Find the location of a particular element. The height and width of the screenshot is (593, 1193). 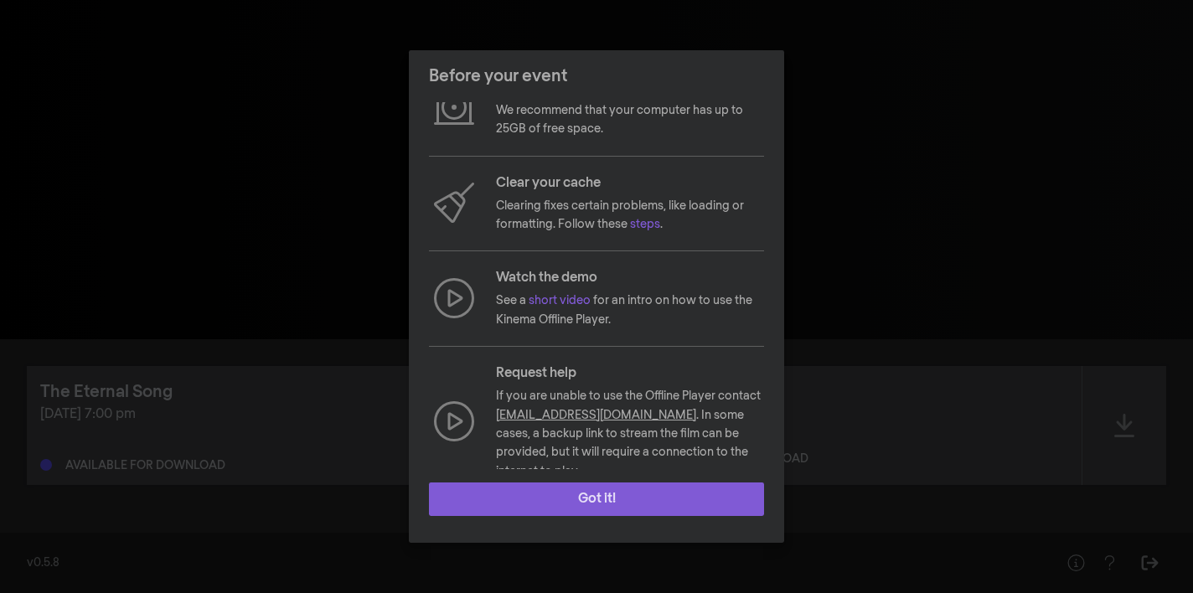

p: We recommend that your computer has up to 25GB of free space. is located at coordinates (630, 120).